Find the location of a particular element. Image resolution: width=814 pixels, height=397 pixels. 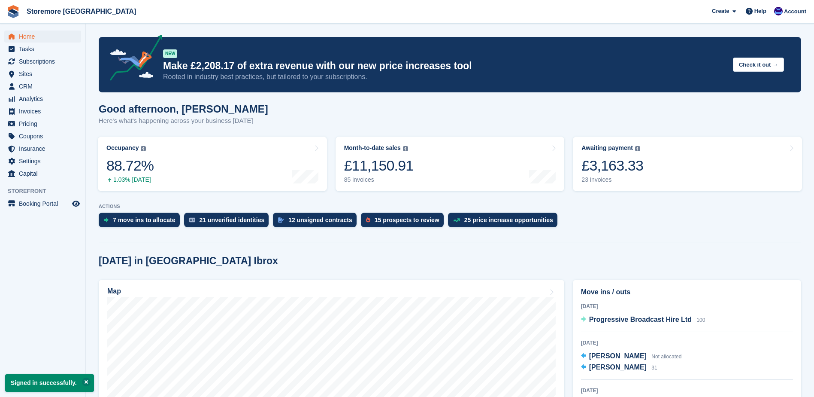

a: Preview store is located at coordinates (76, 203).